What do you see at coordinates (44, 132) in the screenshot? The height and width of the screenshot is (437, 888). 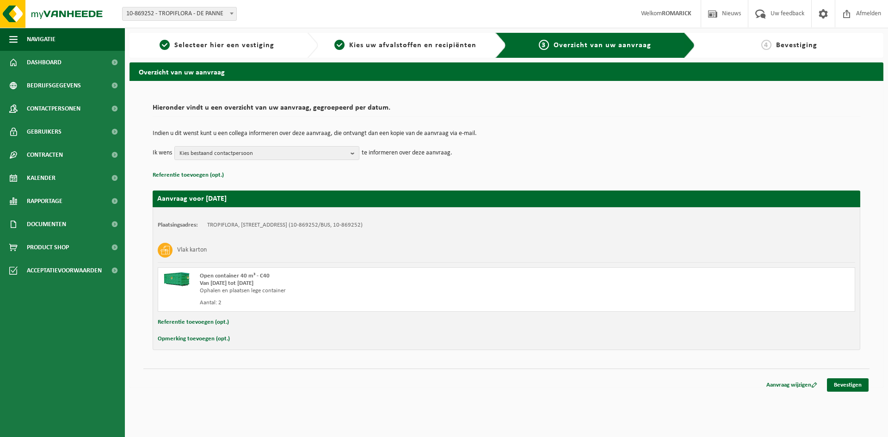 I see `span: Gebruikers` at bounding box center [44, 132].